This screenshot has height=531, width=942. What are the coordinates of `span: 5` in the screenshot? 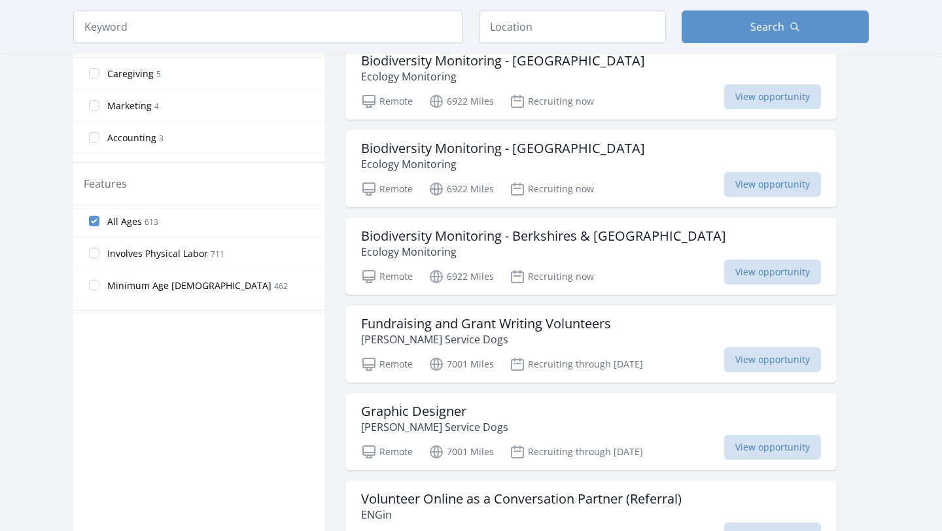 It's located at (158, 74).